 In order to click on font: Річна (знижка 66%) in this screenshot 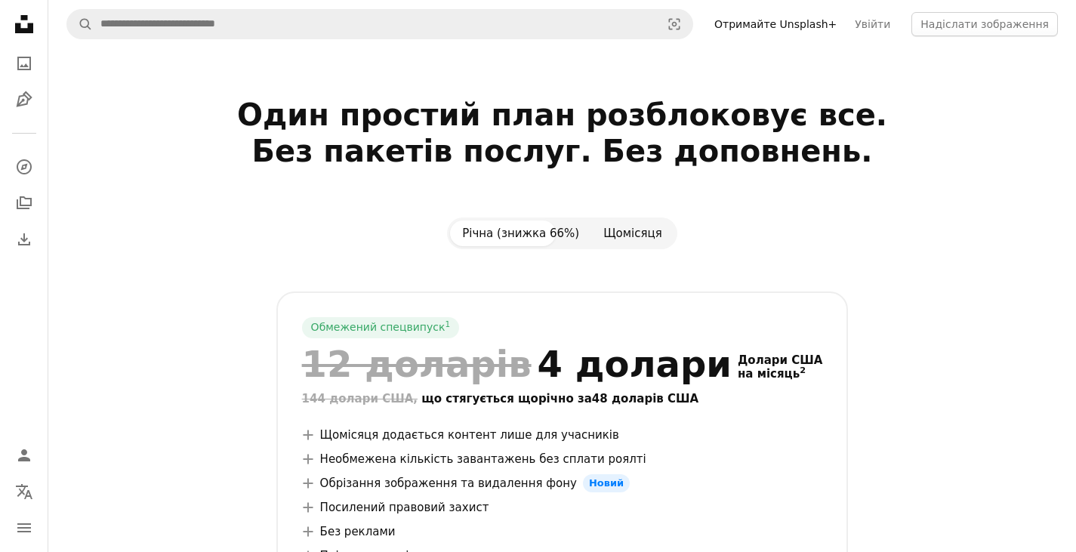, I will do `click(520, 233)`.